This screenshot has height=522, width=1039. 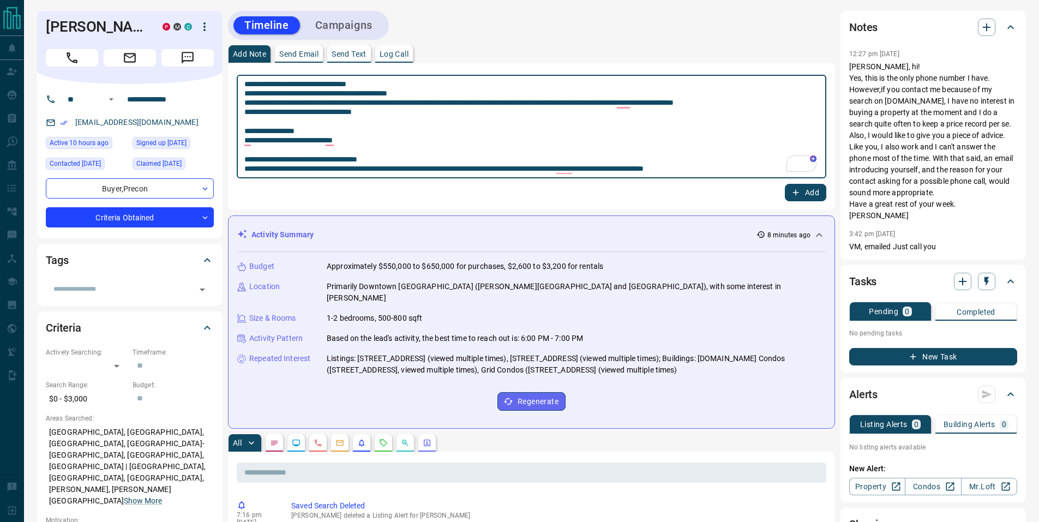 I want to click on p: Pending, so click(x=883, y=311).